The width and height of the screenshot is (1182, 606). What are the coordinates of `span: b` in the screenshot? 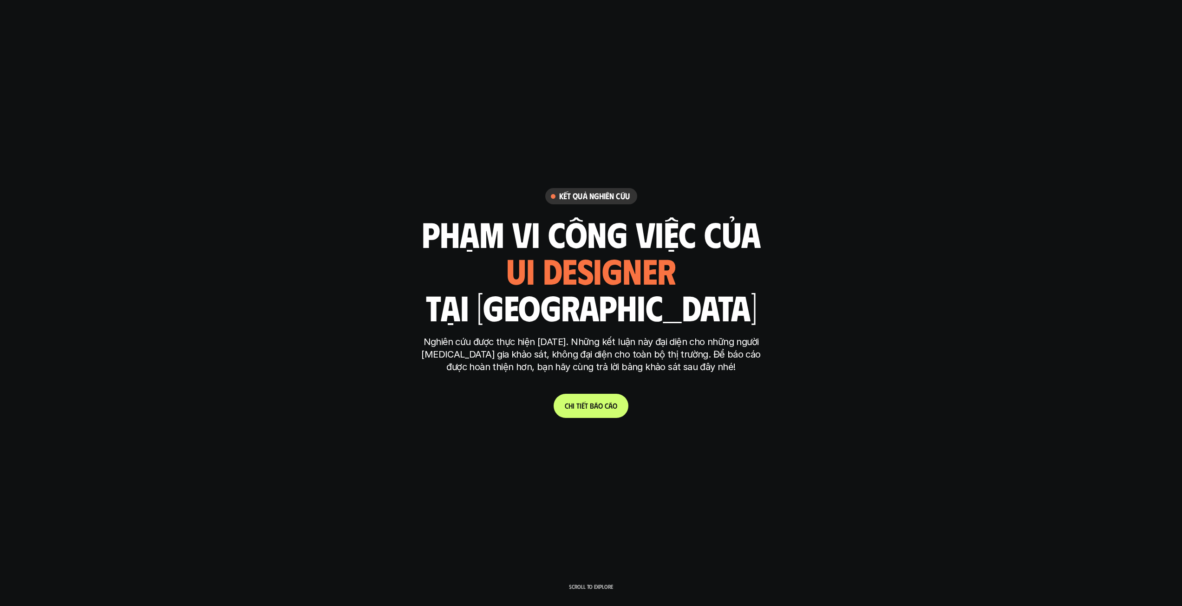 It's located at (592, 405).